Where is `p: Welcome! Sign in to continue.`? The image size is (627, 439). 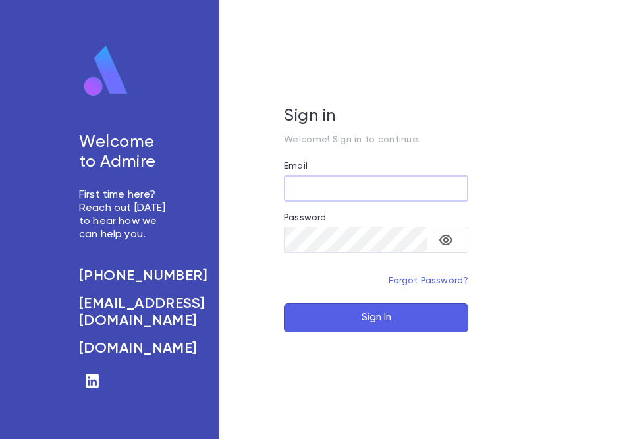 p: Welcome! Sign in to continue. is located at coordinates (376, 140).